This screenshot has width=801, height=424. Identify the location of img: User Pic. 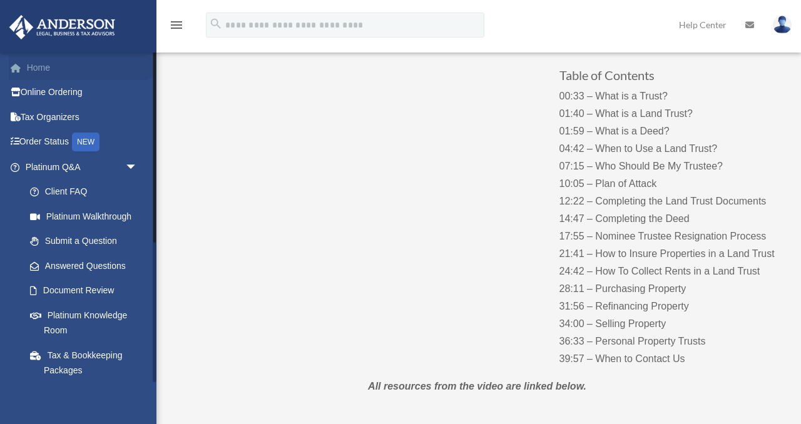
(782, 24).